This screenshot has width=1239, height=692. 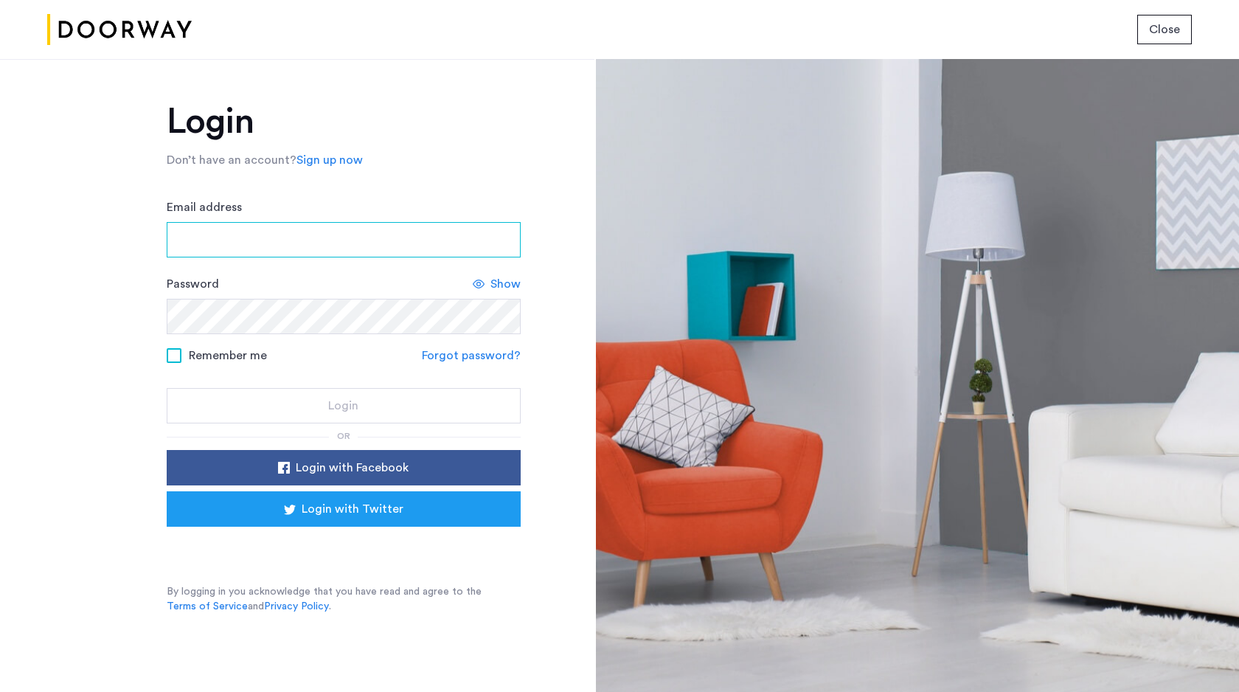 What do you see at coordinates (296, 606) in the screenshot?
I see `a: Privacy Policy` at bounding box center [296, 606].